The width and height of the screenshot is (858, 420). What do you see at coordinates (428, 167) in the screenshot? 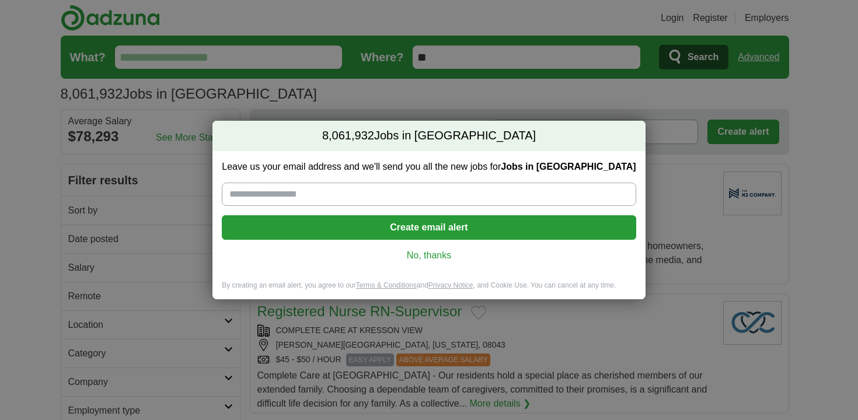
I see `label: Leave us your email address and we'll send you all the new jobs for` at bounding box center [428, 167].